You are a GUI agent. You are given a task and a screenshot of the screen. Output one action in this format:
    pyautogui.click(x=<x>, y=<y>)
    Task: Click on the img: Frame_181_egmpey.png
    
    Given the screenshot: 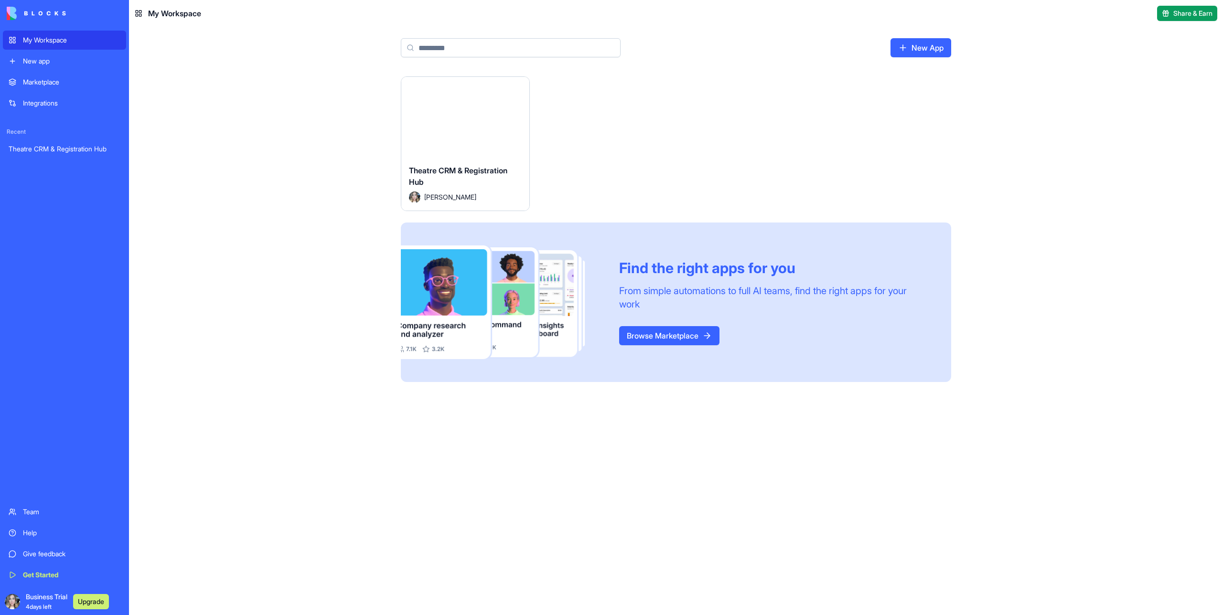 What is the action you would take?
    pyautogui.click(x=502, y=302)
    